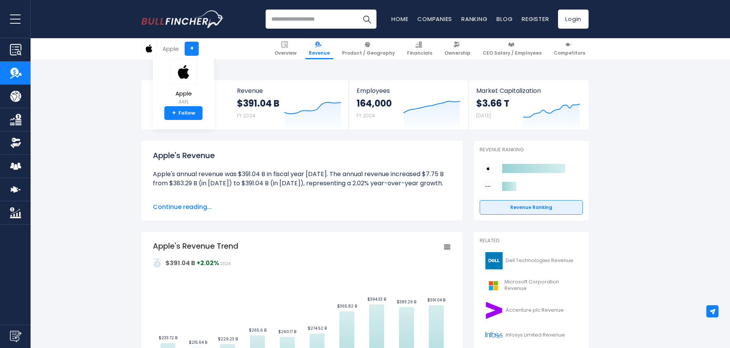  What do you see at coordinates (528, 91) in the screenshot?
I see `span: Market Capitalization` at bounding box center [528, 91].